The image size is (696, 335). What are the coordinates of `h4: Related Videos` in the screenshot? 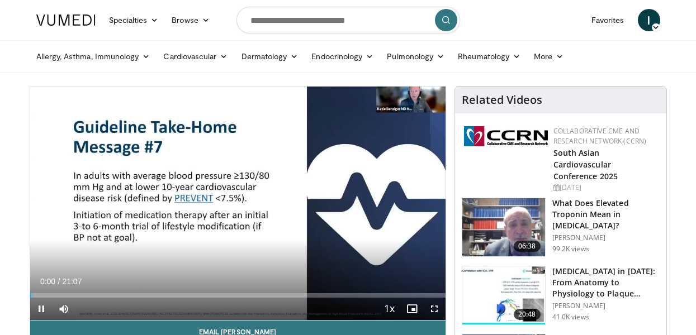 It's located at (502, 100).